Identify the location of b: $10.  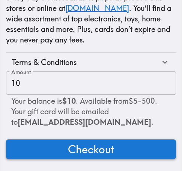
(69, 101).